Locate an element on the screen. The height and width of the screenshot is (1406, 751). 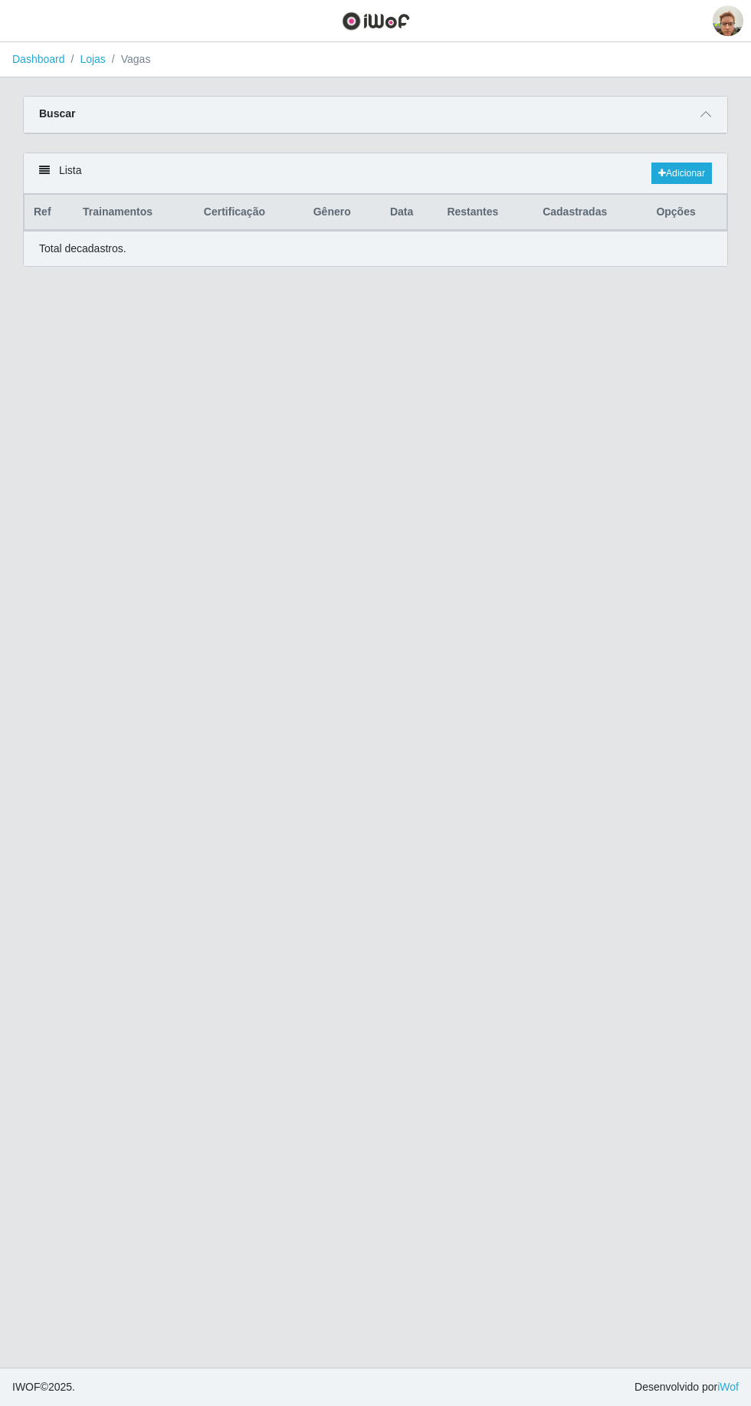
th: Ref is located at coordinates (49, 212).